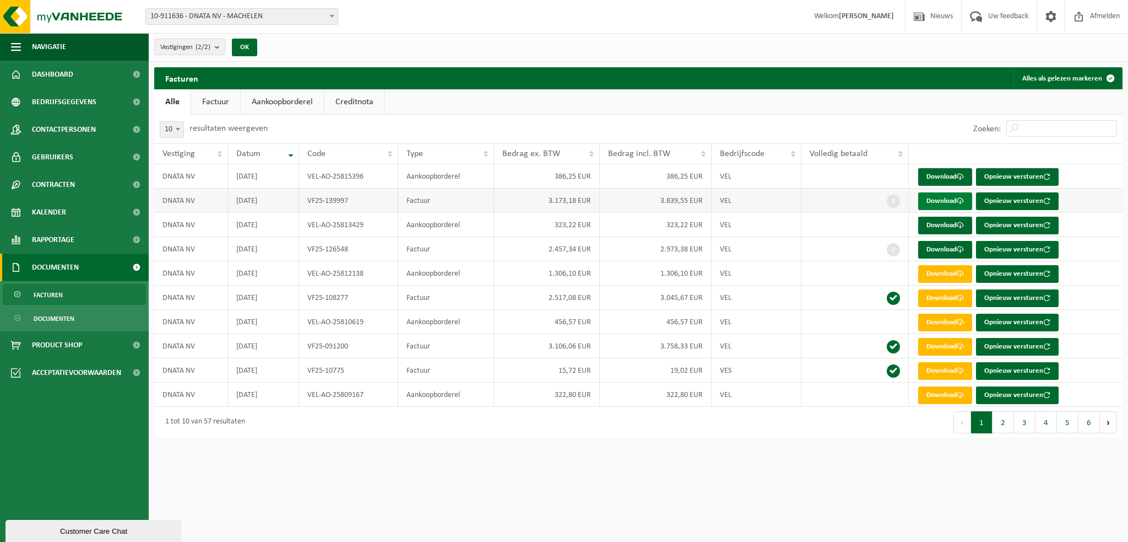 The height and width of the screenshot is (542, 1128). Describe the element at coordinates (354, 102) in the screenshot. I see `a: Creditnota` at that location.